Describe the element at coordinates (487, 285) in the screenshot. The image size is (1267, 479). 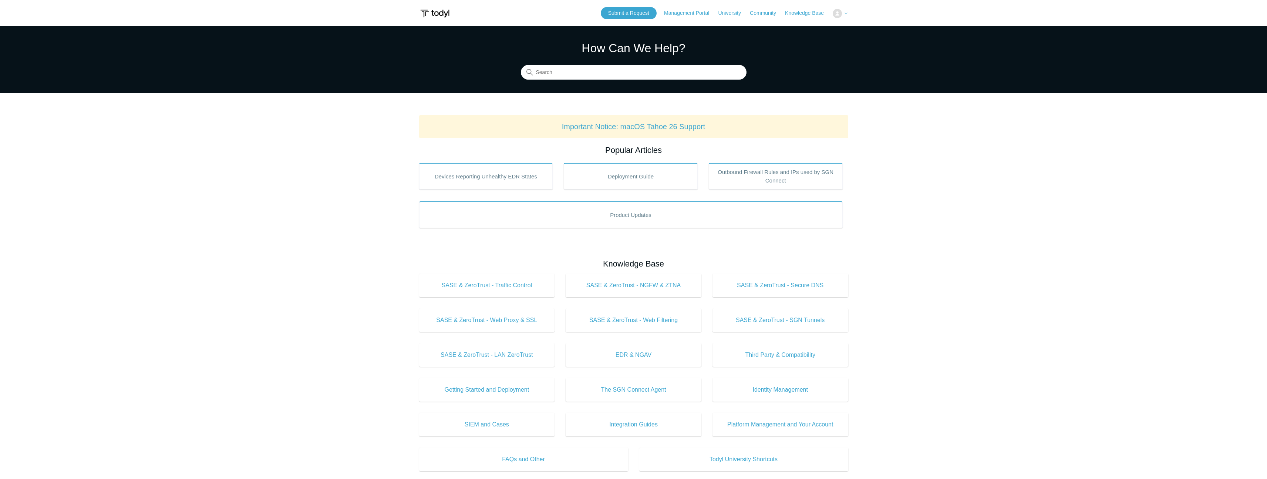
I see `a: SASE & ZeroTrust - Traffic Control` at that location.